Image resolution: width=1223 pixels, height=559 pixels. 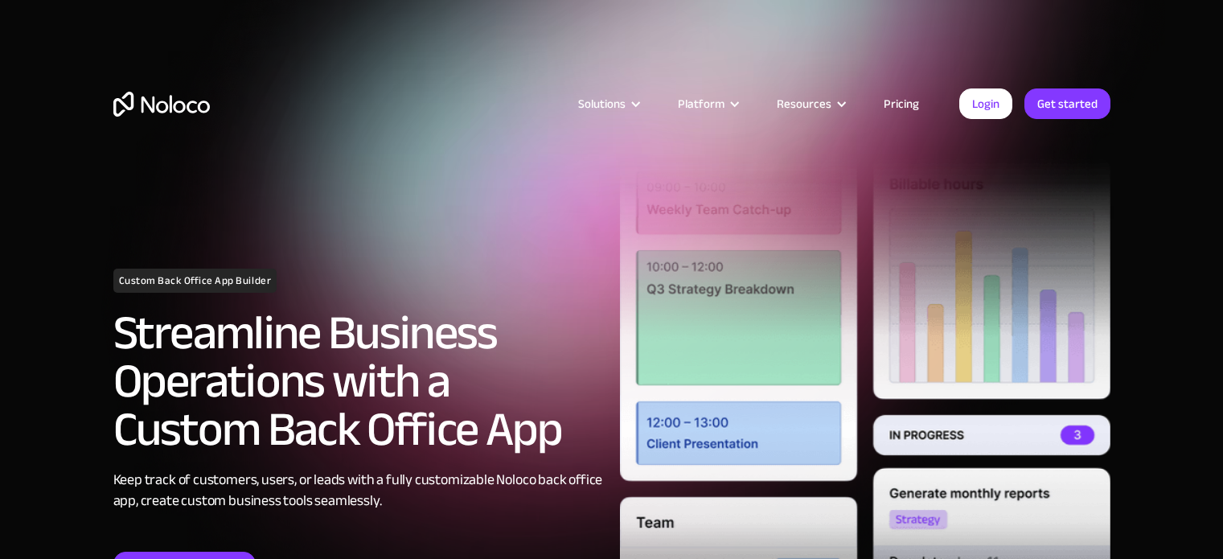 I want to click on a: home, so click(x=162, y=104).